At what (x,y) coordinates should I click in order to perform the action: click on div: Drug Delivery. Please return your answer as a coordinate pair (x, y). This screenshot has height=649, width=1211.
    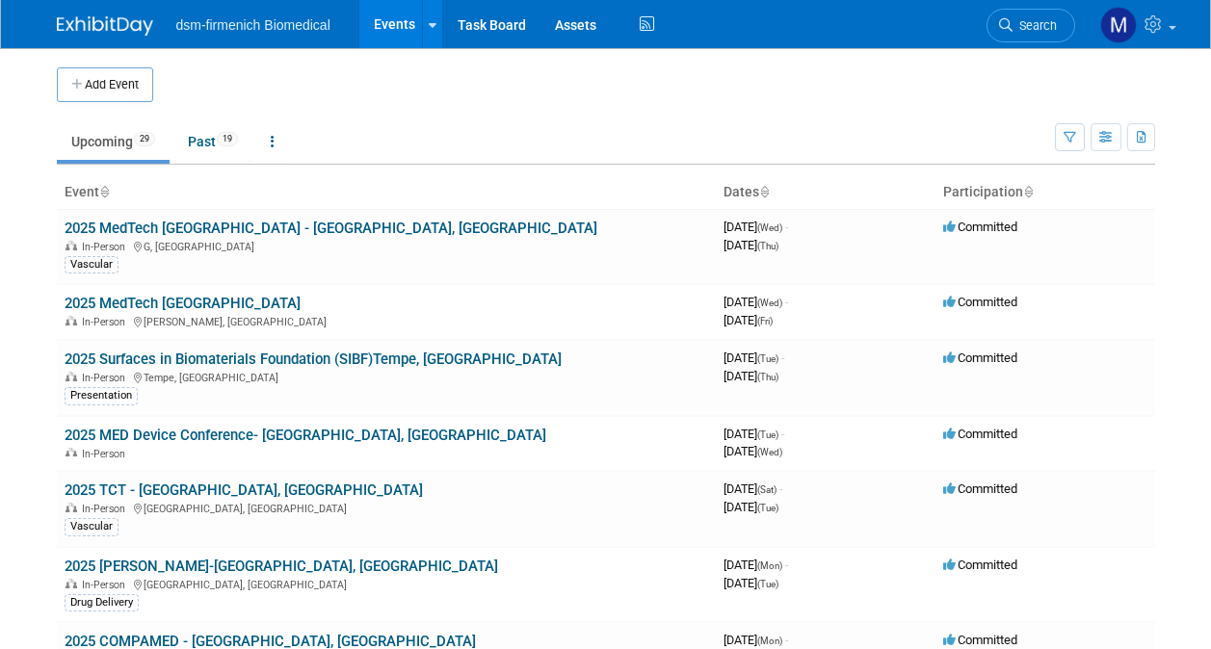
    Looking at the image, I should click on (101, 603).